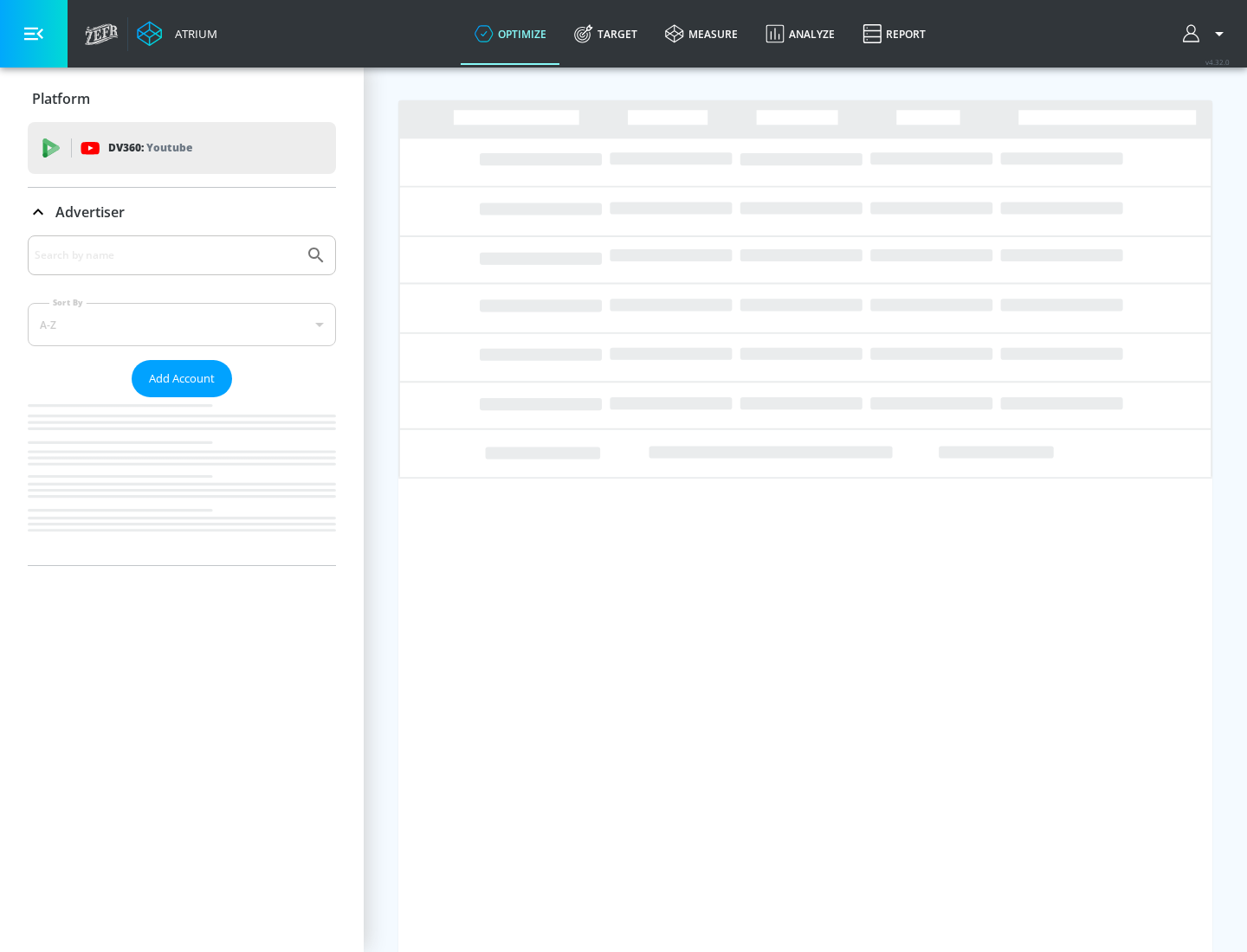  Describe the element at coordinates (90, 212) in the screenshot. I see `p: Advertiser` at that location.